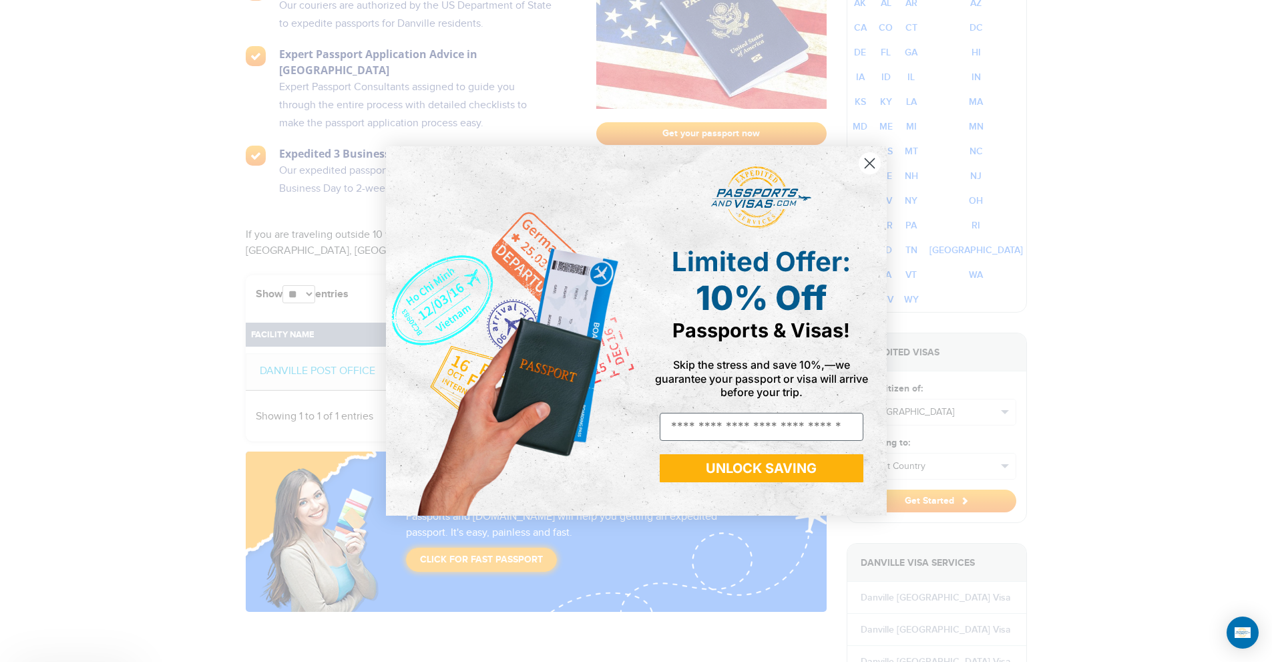 The height and width of the screenshot is (662, 1272). I want to click on button: UNLOCK SAVING, so click(761, 468).